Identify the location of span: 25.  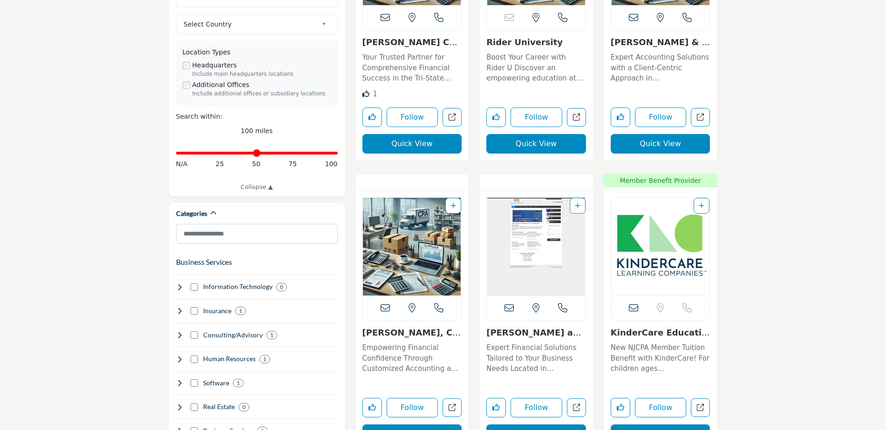
(220, 164).